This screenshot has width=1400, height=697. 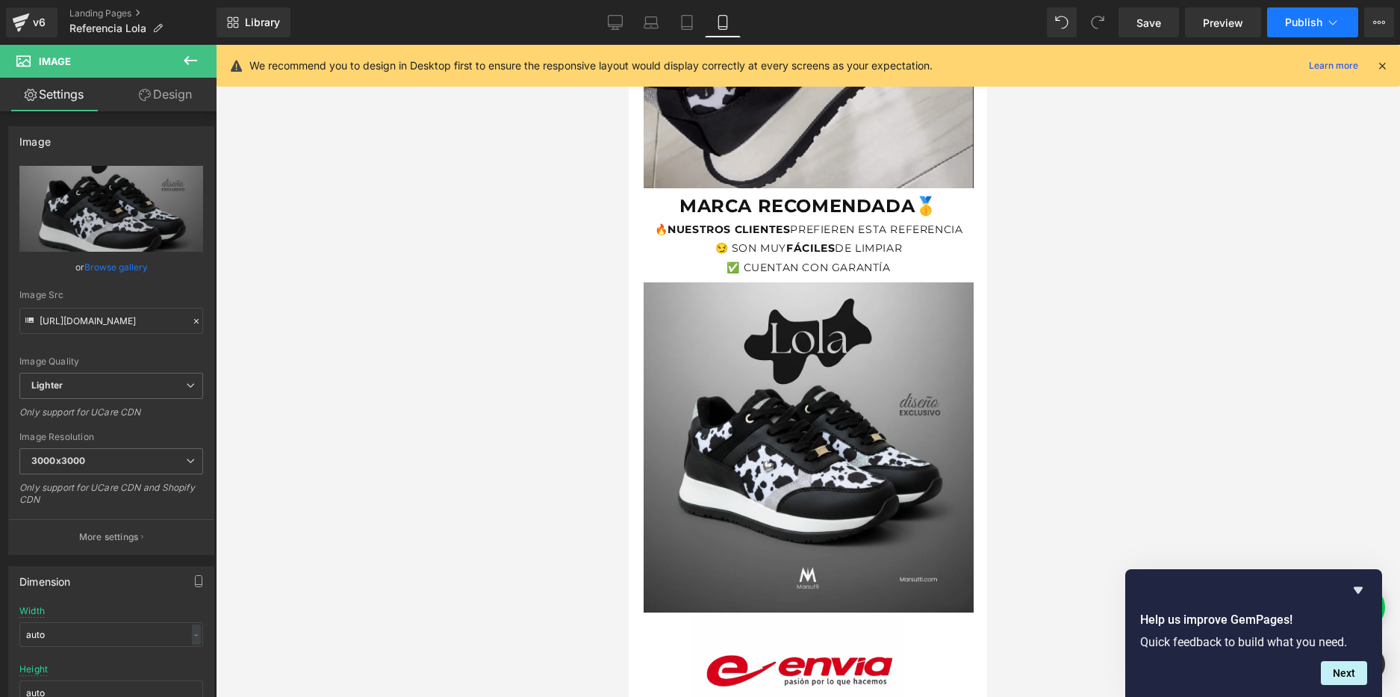 I want to click on h2: Help us improve GemPages!, so click(x=1254, y=620).